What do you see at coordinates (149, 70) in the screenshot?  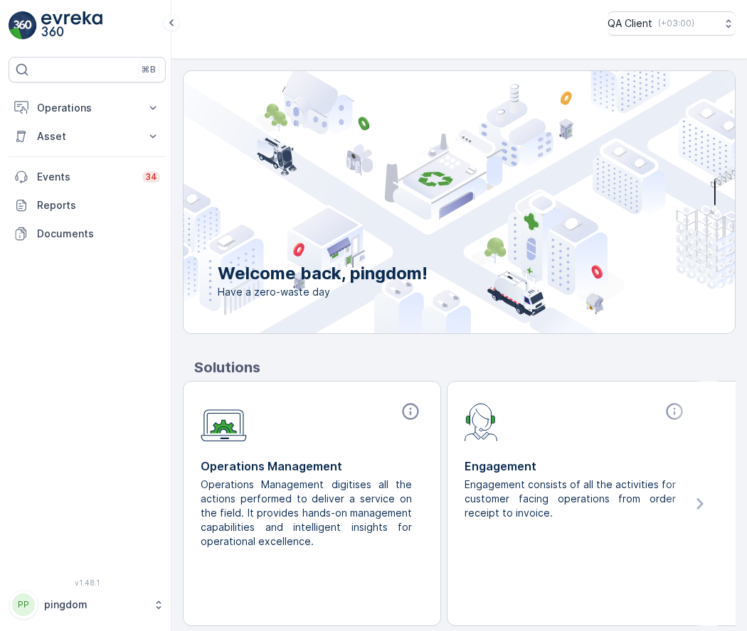 I see `p: ⌘B` at bounding box center [149, 70].